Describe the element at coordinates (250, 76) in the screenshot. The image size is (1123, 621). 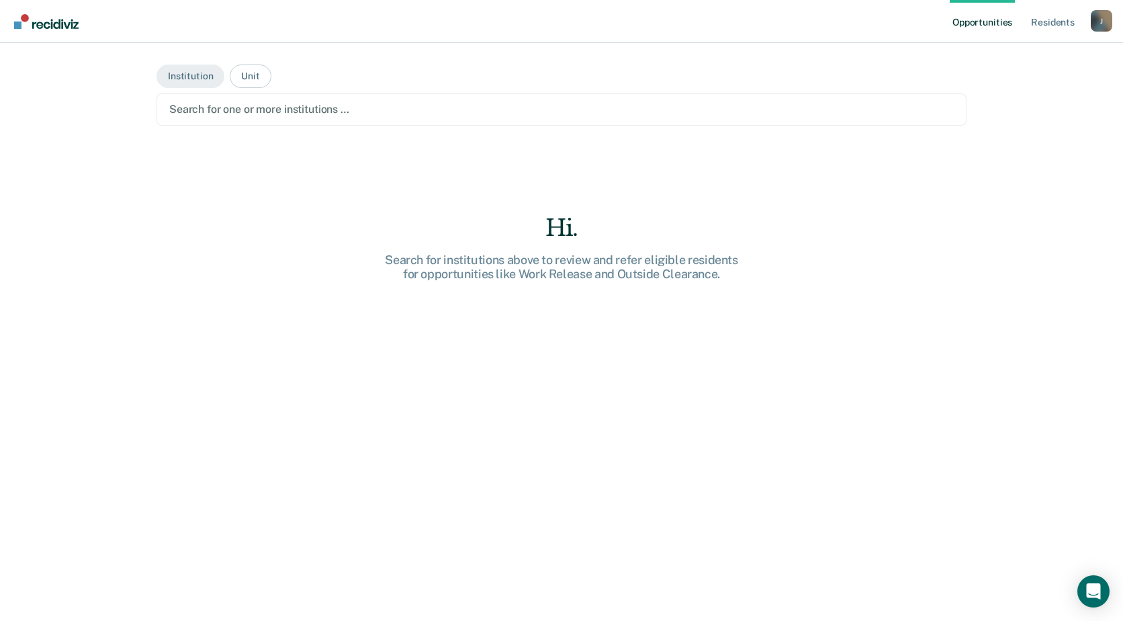
I see `button: Unit` at that location.